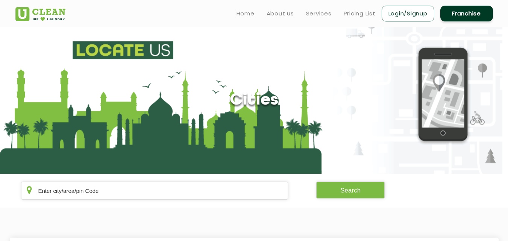 The image size is (508, 241). I want to click on a: Pricing List, so click(360, 14).